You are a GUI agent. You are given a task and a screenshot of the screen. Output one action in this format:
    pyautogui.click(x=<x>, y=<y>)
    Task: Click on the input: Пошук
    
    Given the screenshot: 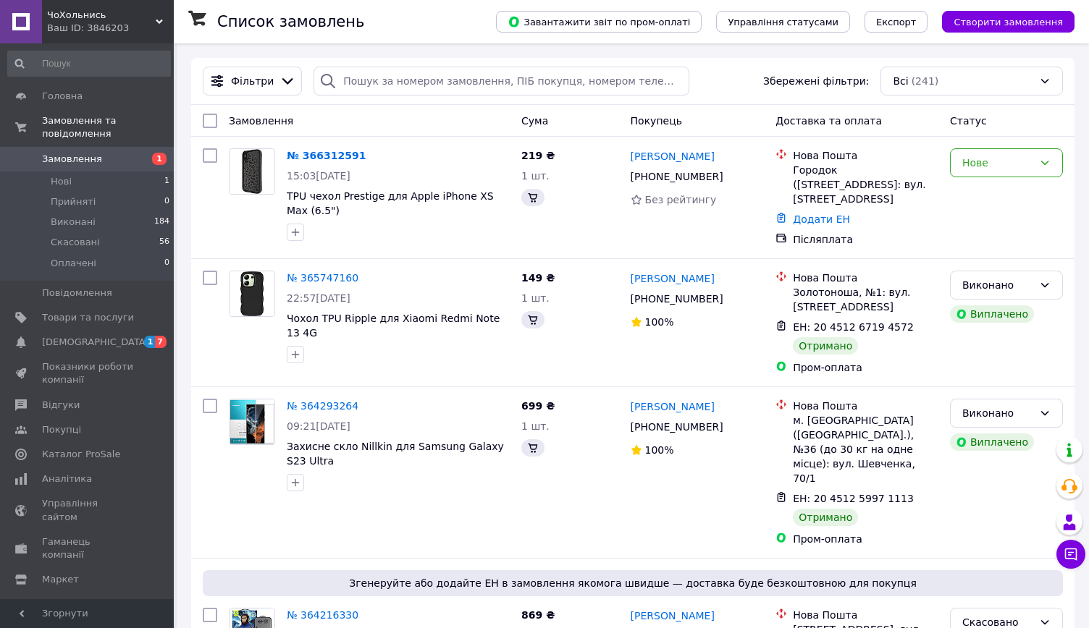 What is the action you would take?
    pyautogui.click(x=89, y=64)
    